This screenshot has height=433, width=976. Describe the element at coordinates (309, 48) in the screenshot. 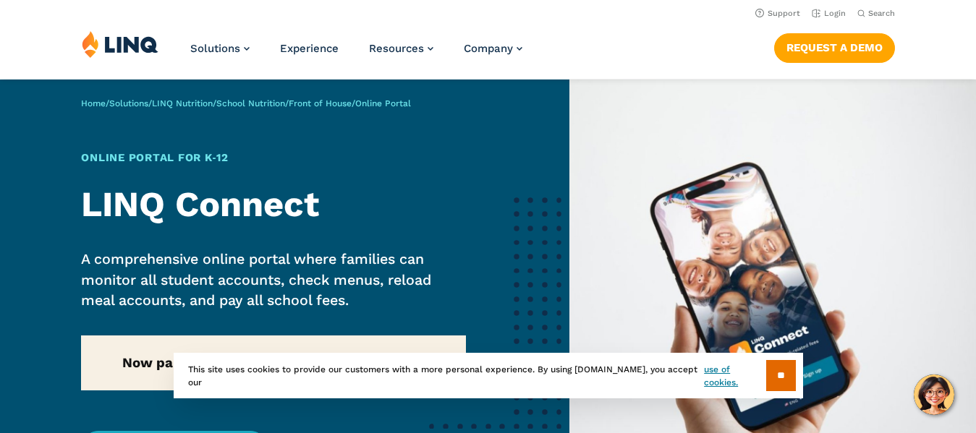

I see `span: Experience` at that location.